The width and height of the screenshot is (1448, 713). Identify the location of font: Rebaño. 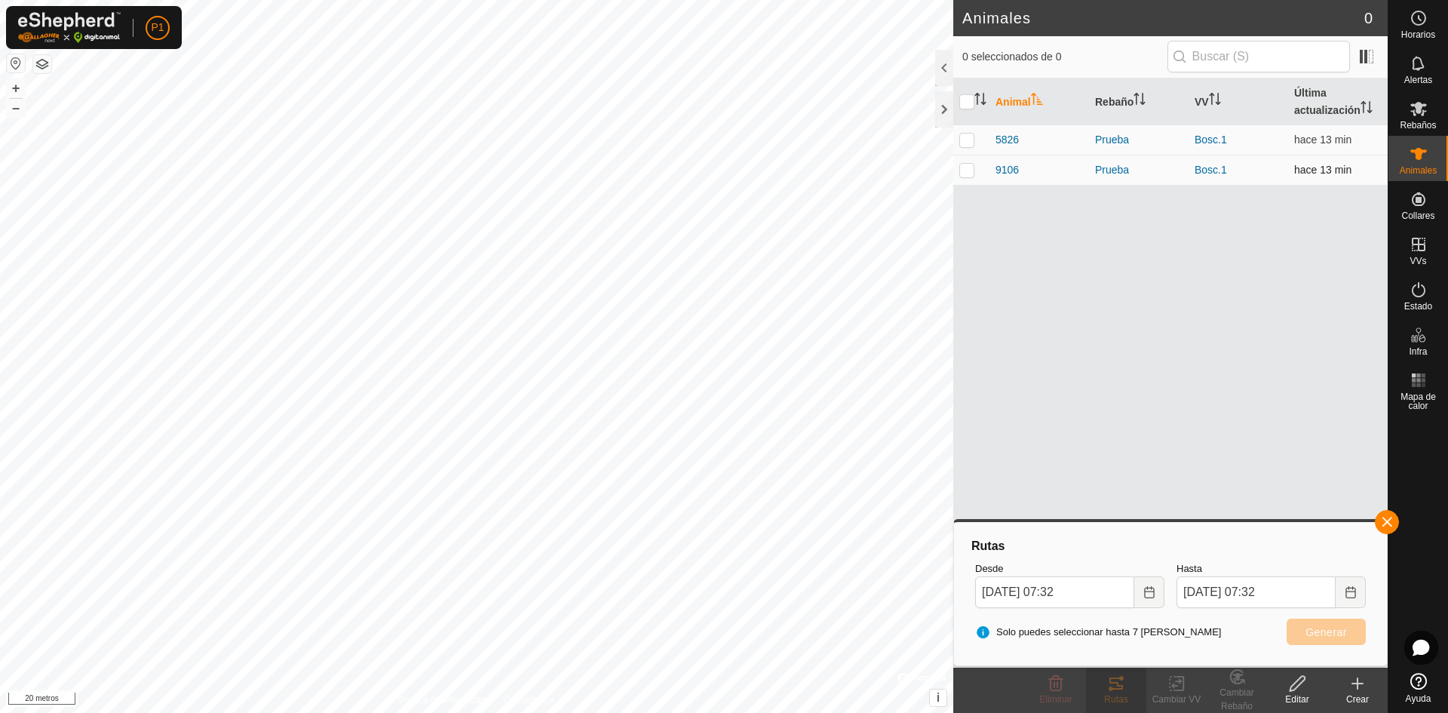
(1114, 102).